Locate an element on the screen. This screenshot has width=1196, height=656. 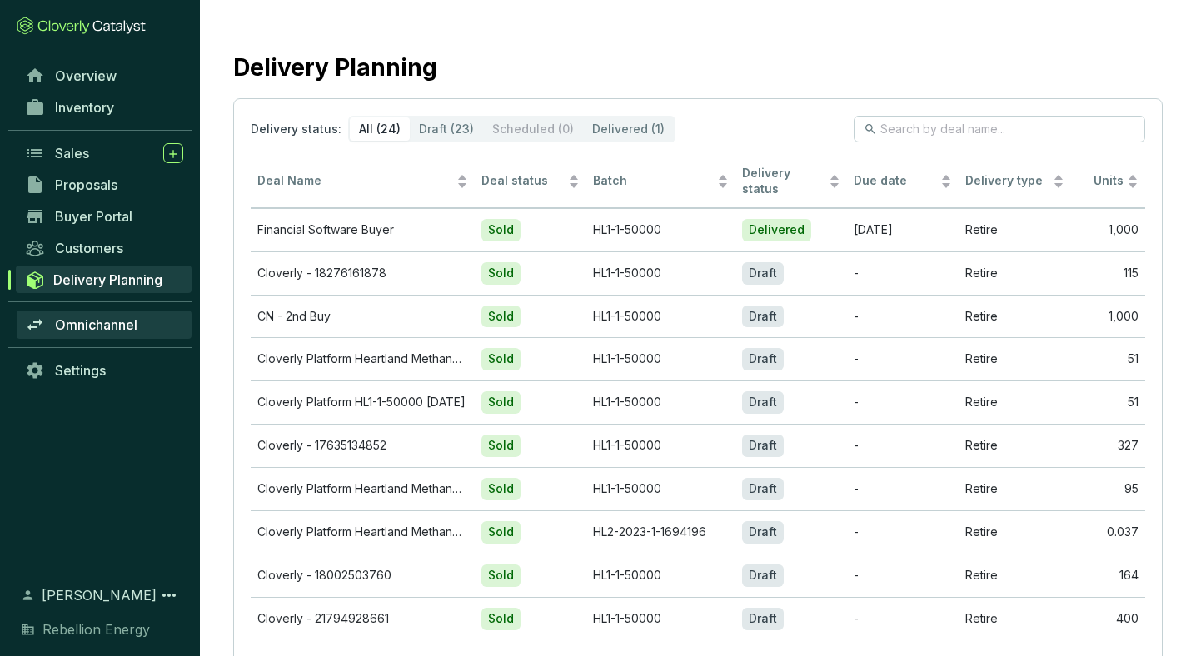
td: Cloverly - 18002503760 is located at coordinates (362, 576).